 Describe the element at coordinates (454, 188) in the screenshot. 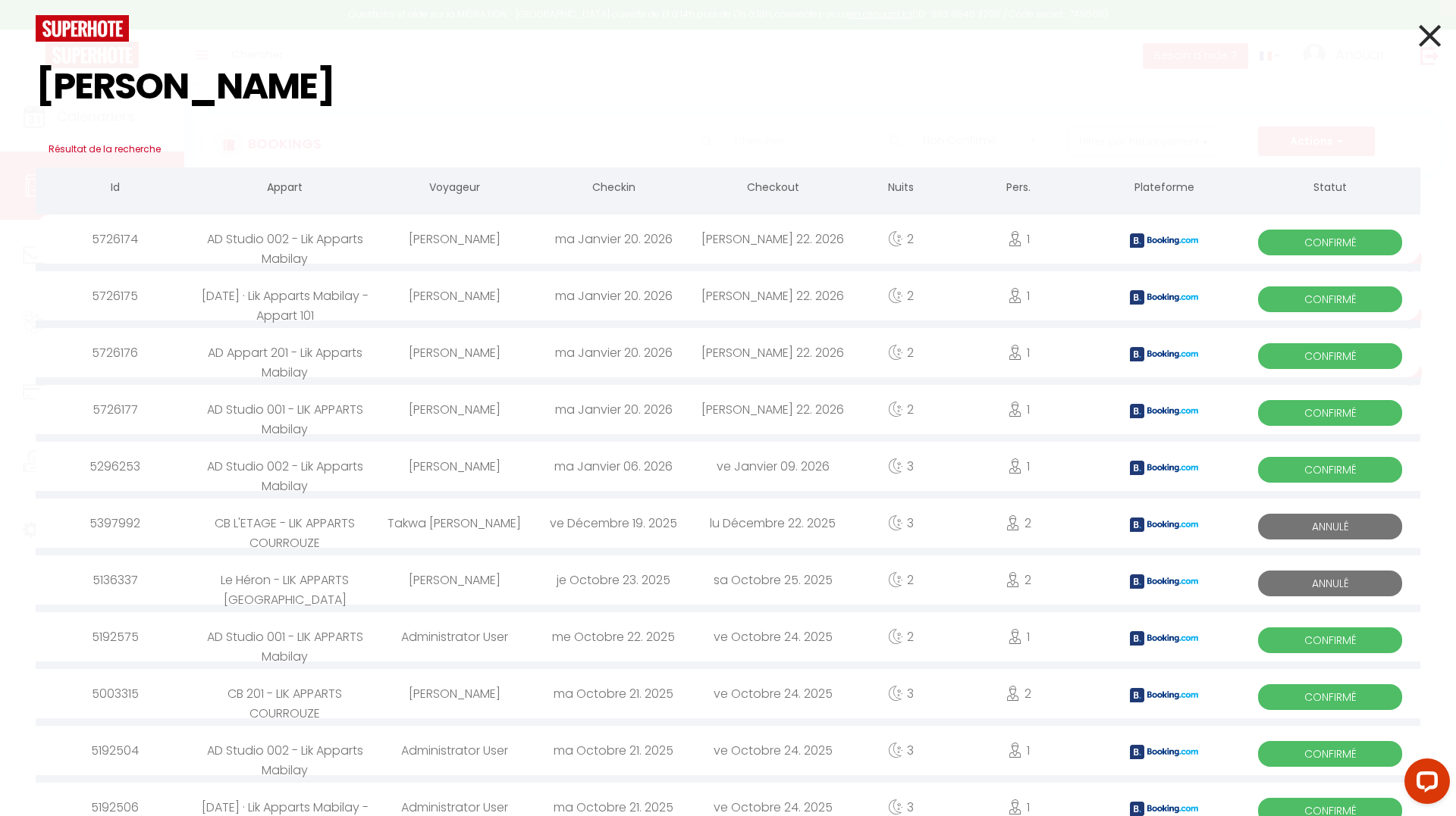

I see `th: Voyageur` at that location.